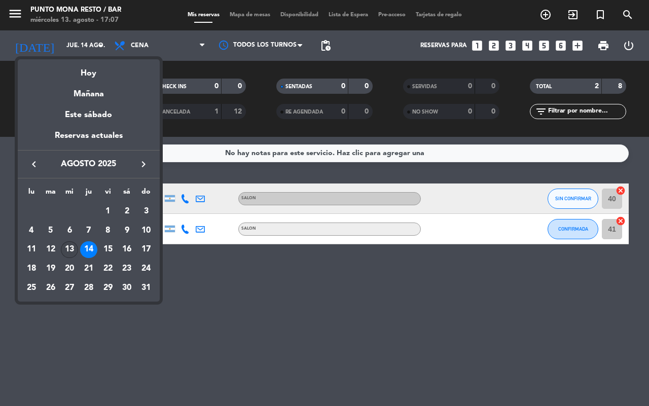 This screenshot has height=406, width=649. What do you see at coordinates (69, 288) in the screenshot?
I see `td: 27 de agosto de 2025` at bounding box center [69, 288].